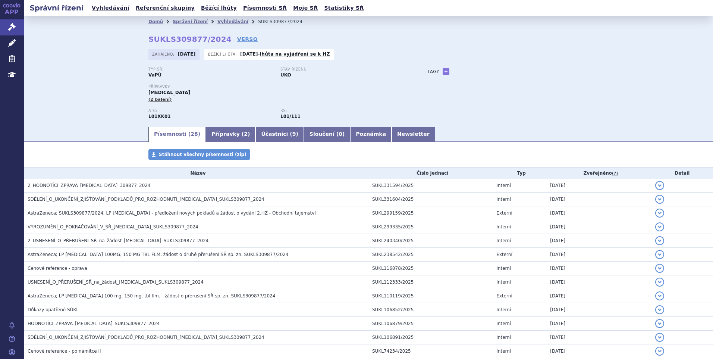  What do you see at coordinates (370, 134) in the screenshot?
I see `a: Poznámka` at bounding box center [370, 134].